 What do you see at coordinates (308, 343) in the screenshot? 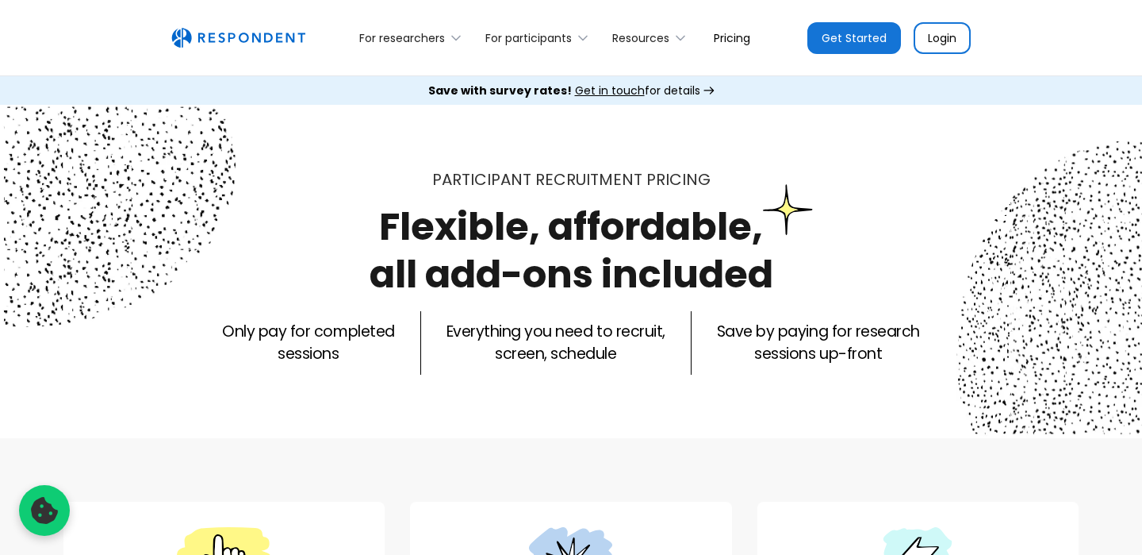
I see `p: Only pay for completed sessions` at bounding box center [308, 343].